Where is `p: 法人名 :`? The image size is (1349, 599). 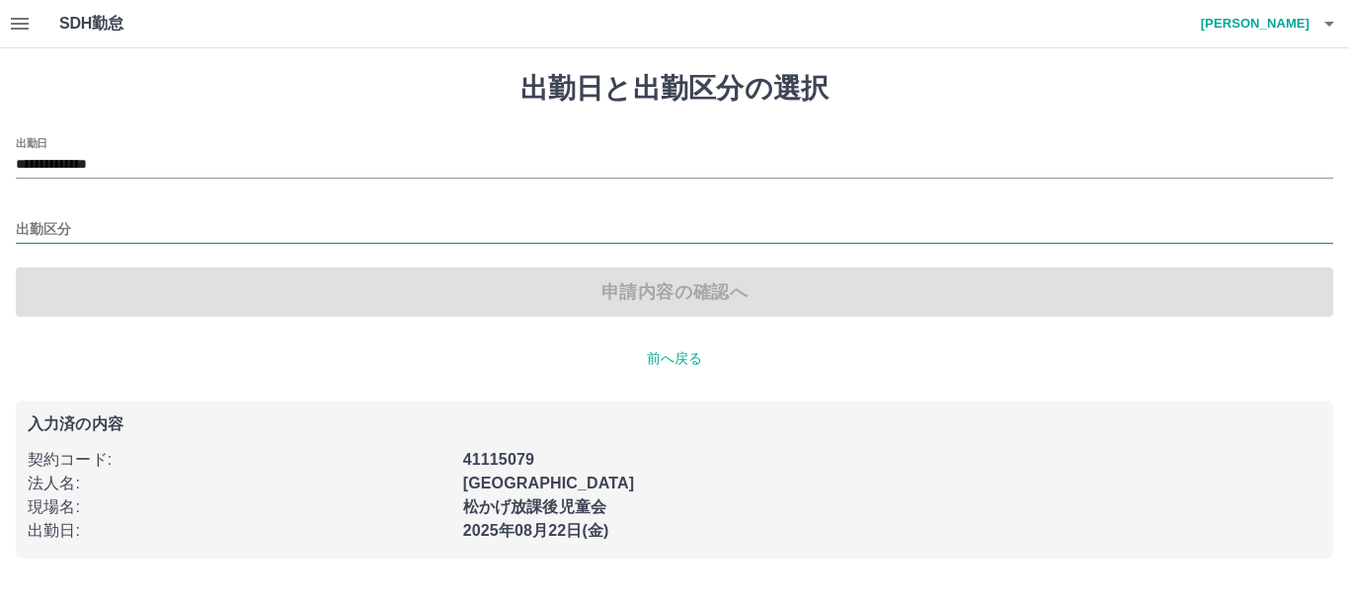 p: 法人名 : is located at coordinates (239, 484).